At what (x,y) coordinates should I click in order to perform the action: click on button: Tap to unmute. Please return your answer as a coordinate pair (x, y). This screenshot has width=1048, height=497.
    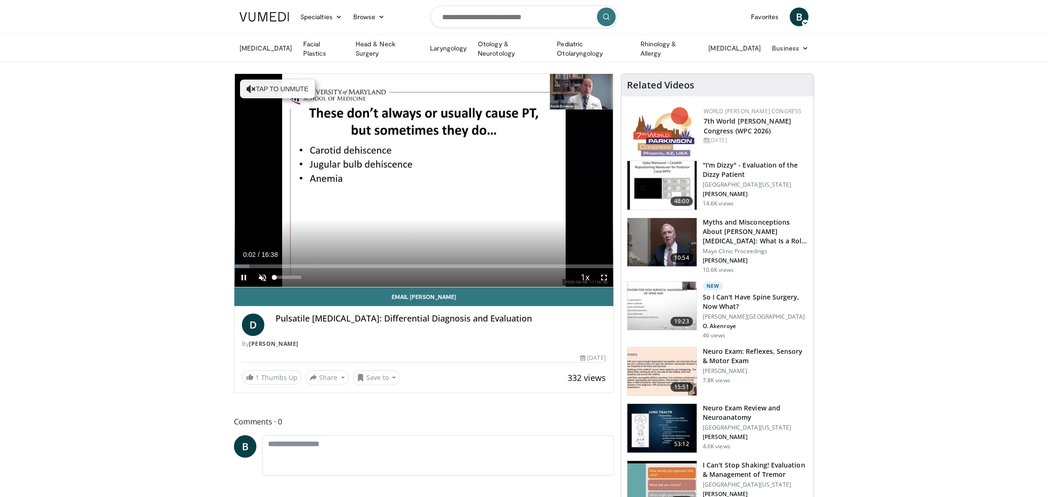
    Looking at the image, I should click on (277, 89).